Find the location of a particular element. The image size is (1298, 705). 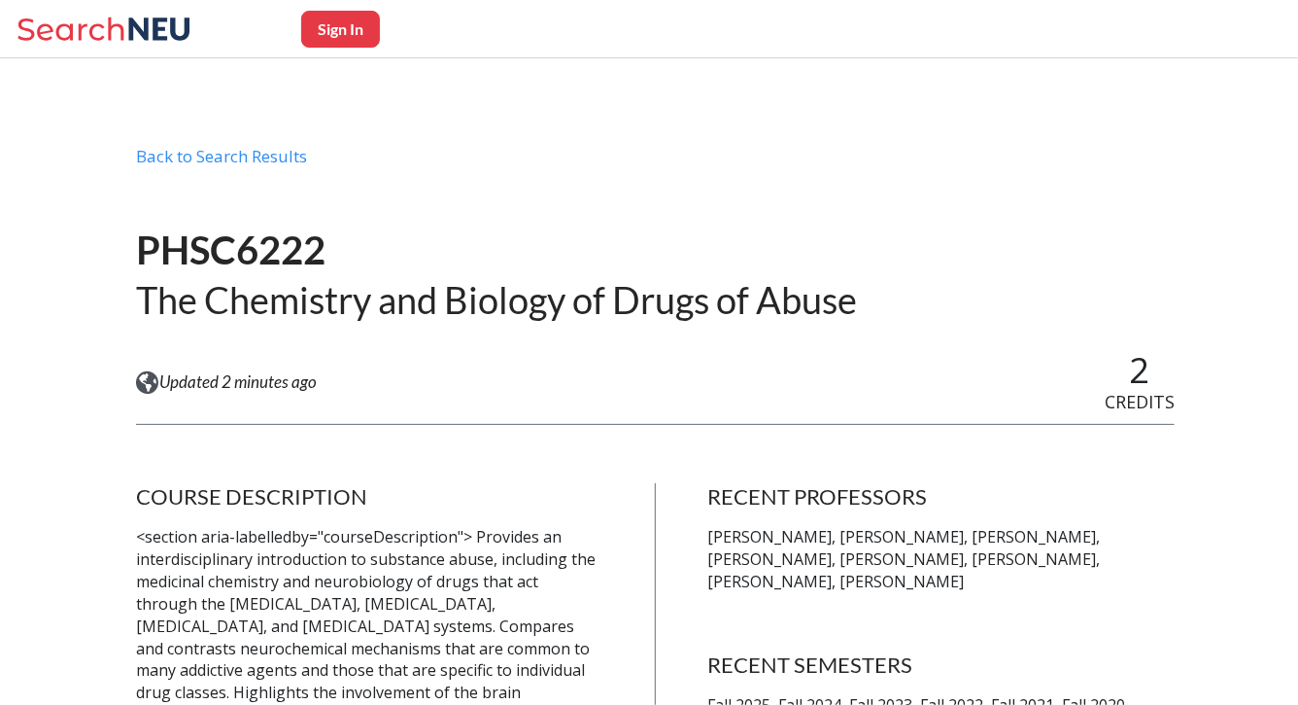

h4: RECENT SEMESTERS is located at coordinates (941, 665).